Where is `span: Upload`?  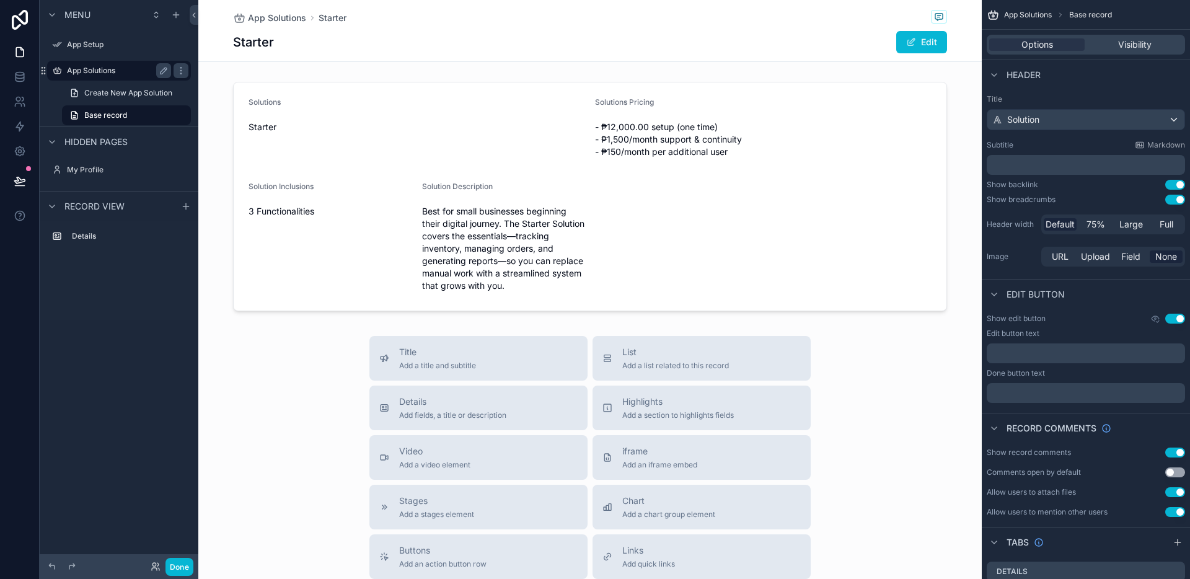 span: Upload is located at coordinates (1095, 257).